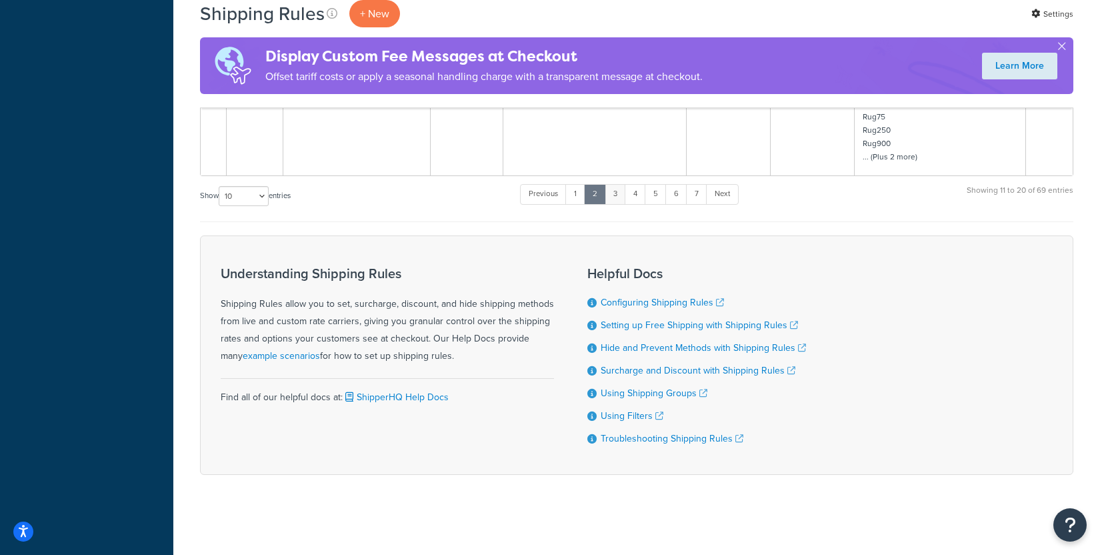  I want to click on td: Free Shipping USPS / Keds, so click(357, 109).